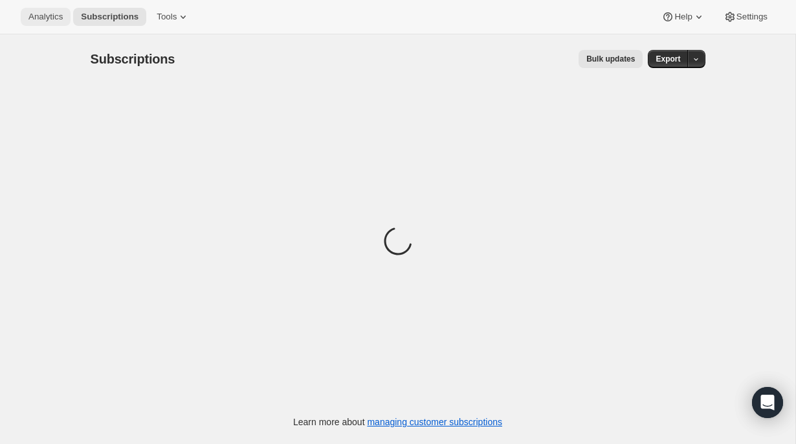  Describe the element at coordinates (611, 59) in the screenshot. I see `button: Bulk updates` at that location.